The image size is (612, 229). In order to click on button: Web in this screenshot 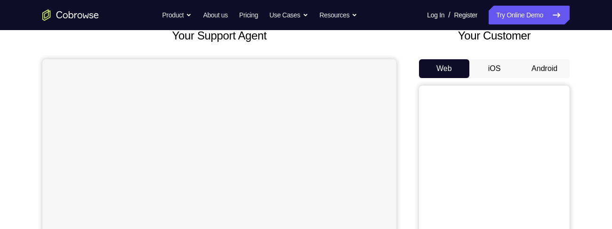, I will do `click(444, 69)`.